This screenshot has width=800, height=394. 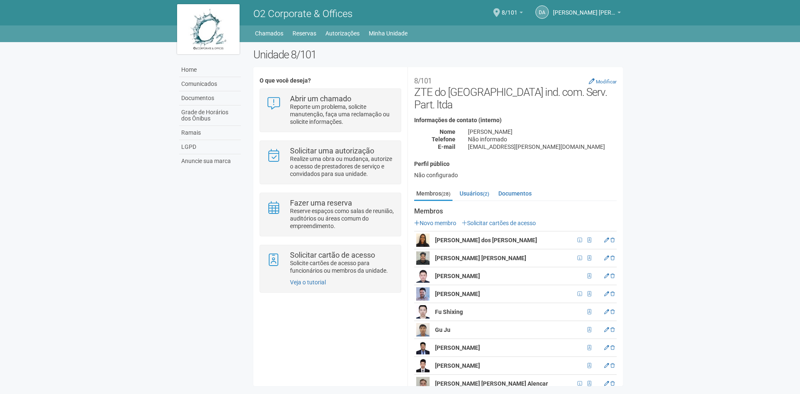 What do you see at coordinates (447, 147) in the screenshot?
I see `strong: E-mail` at bounding box center [447, 147].